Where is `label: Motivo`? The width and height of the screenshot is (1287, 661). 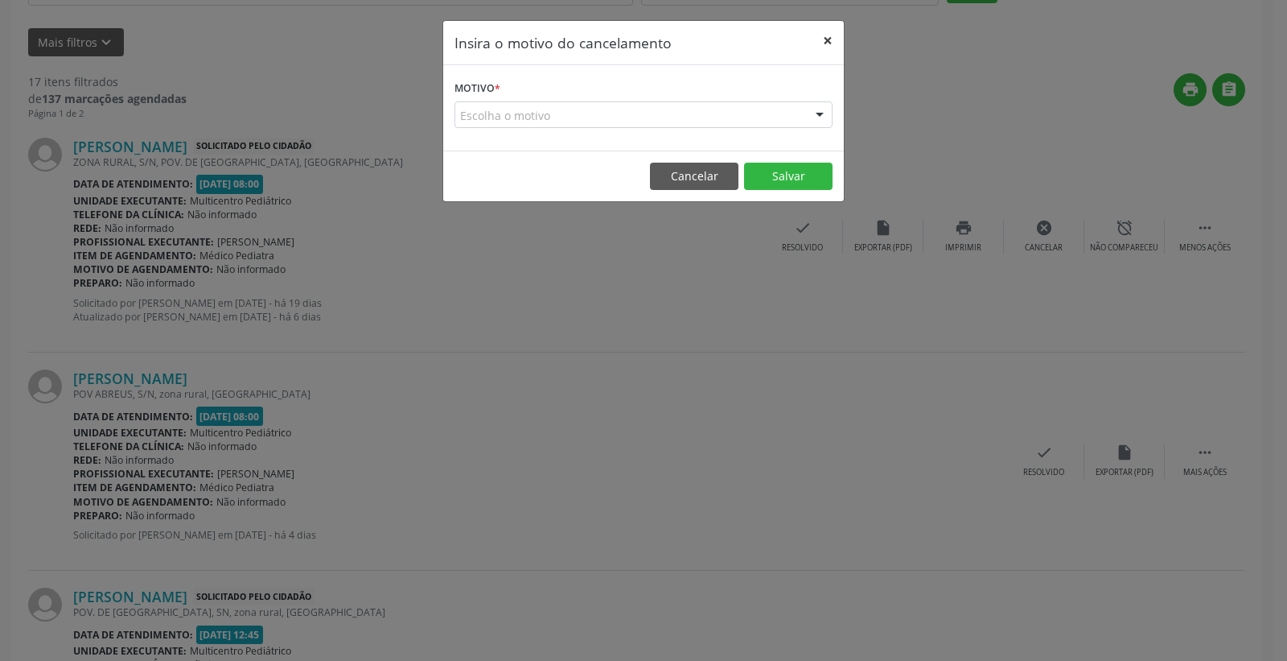 label: Motivo is located at coordinates (477, 89).